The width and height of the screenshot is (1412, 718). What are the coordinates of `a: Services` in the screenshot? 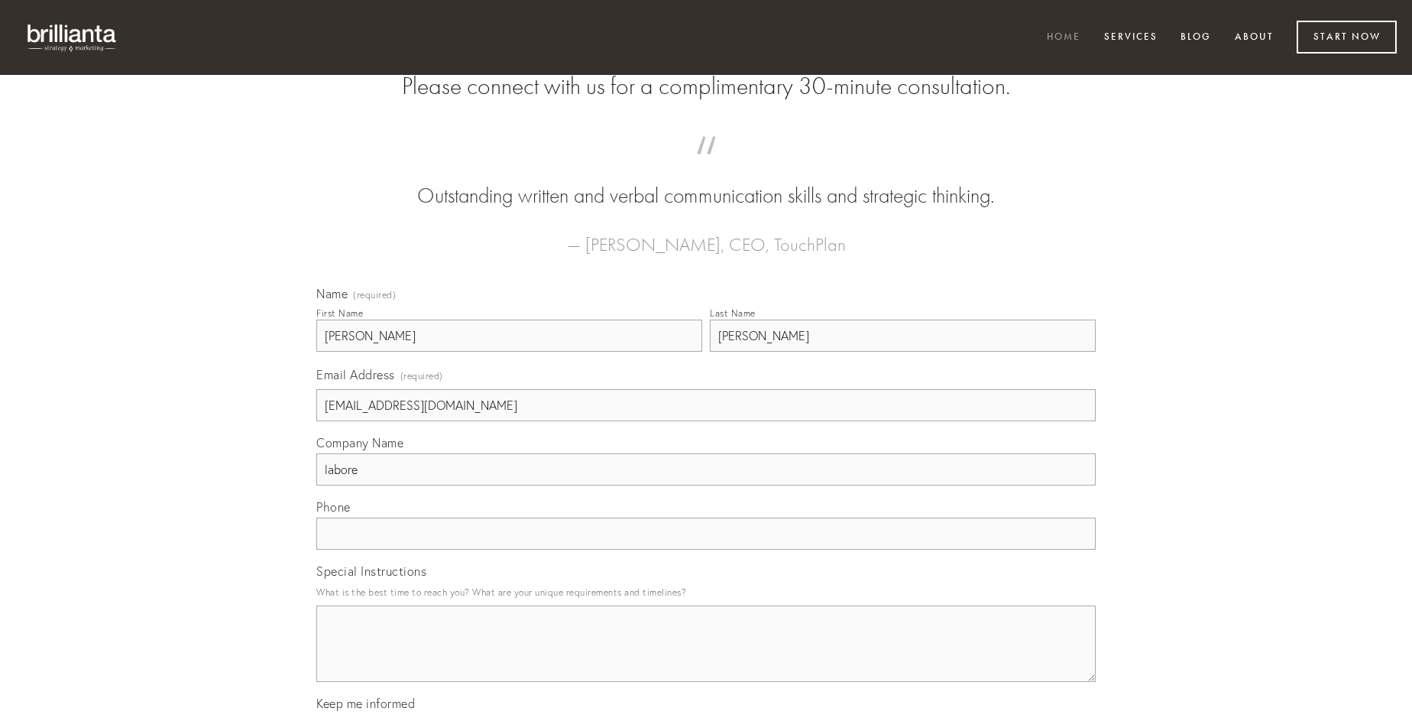 It's located at (1131, 37).